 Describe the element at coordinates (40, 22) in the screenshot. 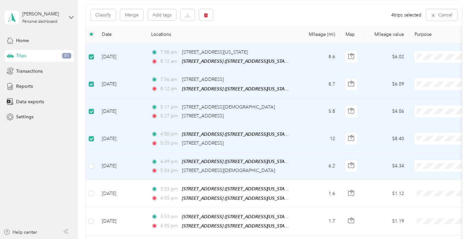

I see `div: Personal dashboard` at that location.